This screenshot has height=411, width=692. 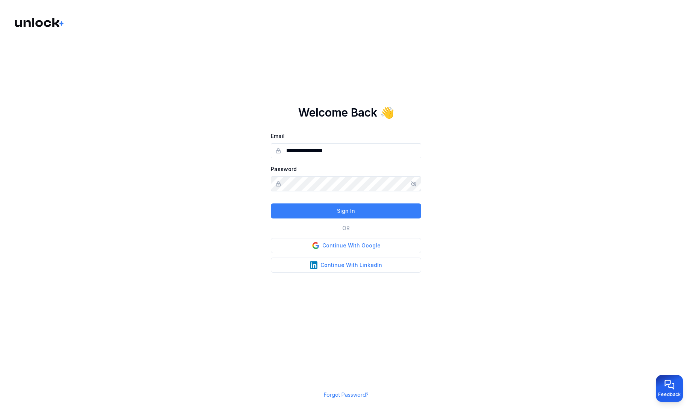 What do you see at coordinates (670, 389) in the screenshot?
I see `button: Provide feedback` at bounding box center [670, 389].